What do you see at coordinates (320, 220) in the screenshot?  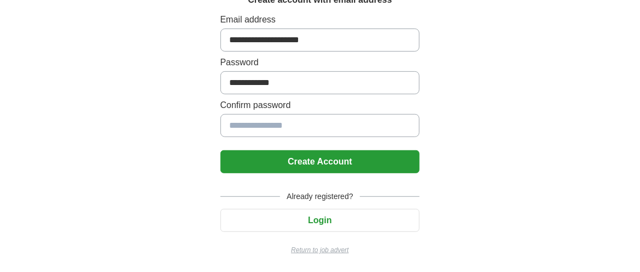 I see `button: Login` at bounding box center [320, 220].